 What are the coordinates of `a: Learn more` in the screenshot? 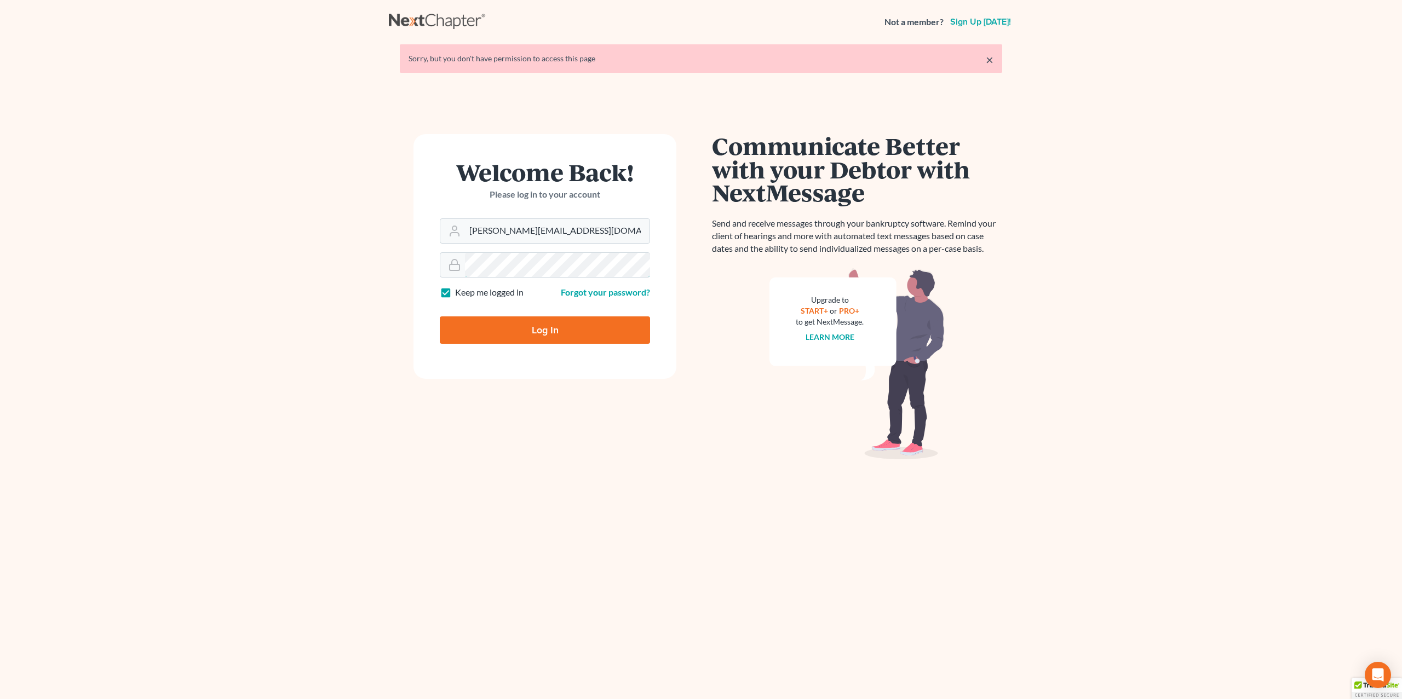 It's located at (830, 337).